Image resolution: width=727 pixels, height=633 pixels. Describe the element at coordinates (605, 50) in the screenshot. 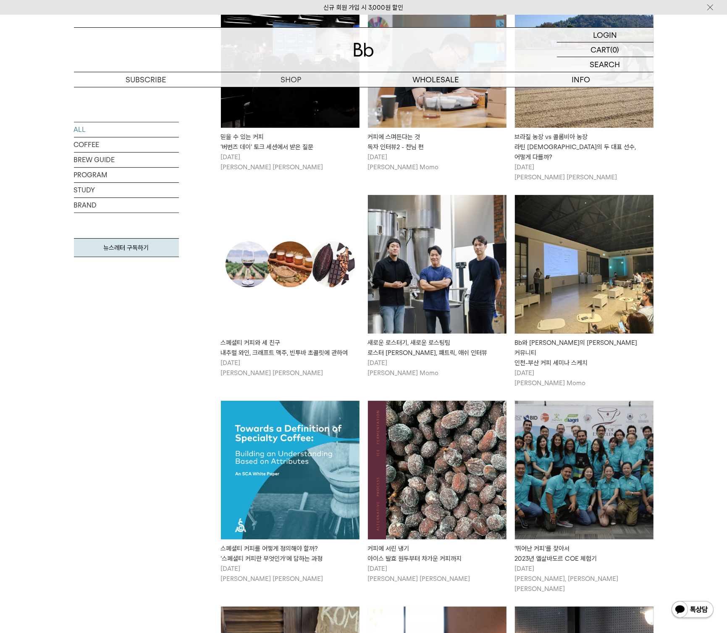

I see `a: CART (0)` at that location.